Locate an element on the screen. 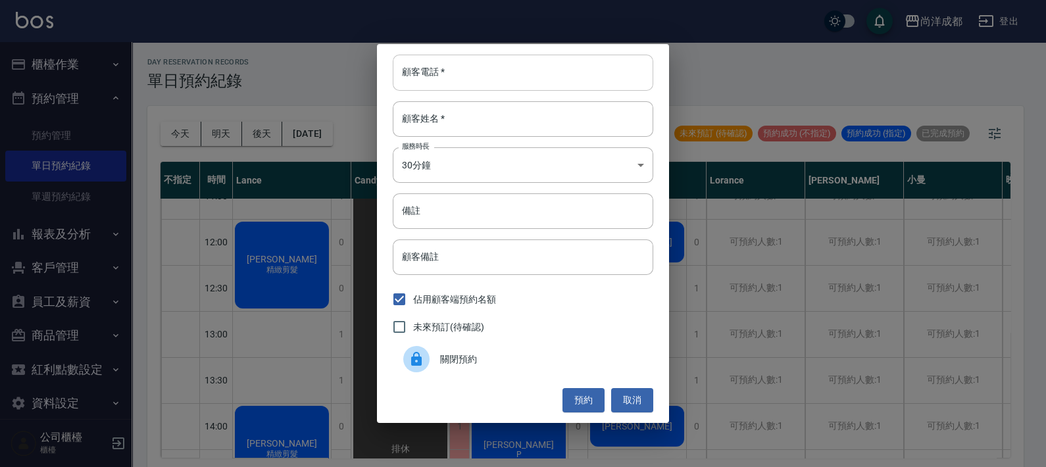  span: 未來預訂(待確認) is located at coordinates (449, 327).